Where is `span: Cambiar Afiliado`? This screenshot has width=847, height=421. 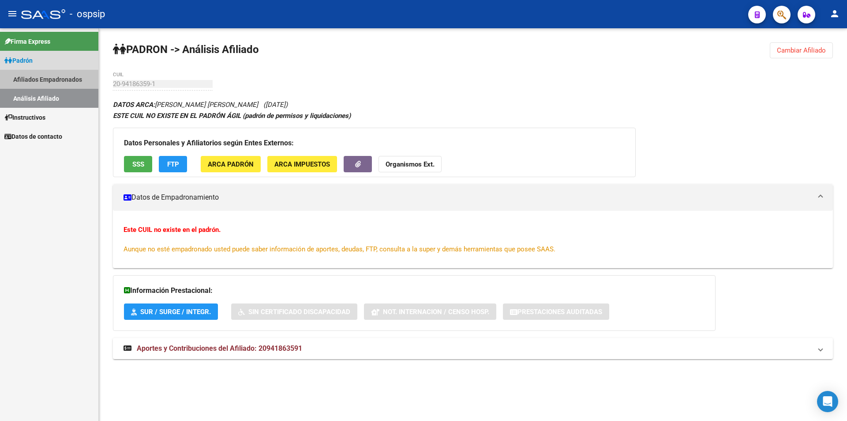
span: Cambiar Afiliado is located at coordinates (801, 50).